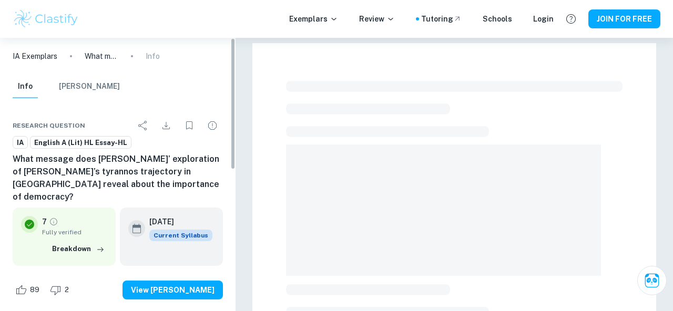 Image resolution: width=673 pixels, height=311 pixels. What do you see at coordinates (25, 87) in the screenshot?
I see `button: Info` at bounding box center [25, 87].